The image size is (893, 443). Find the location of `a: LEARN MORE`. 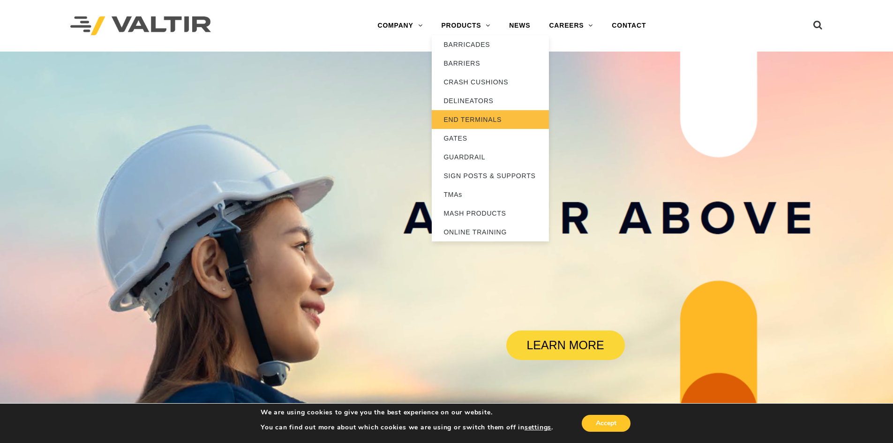

a: LEARN MORE is located at coordinates (565, 345).